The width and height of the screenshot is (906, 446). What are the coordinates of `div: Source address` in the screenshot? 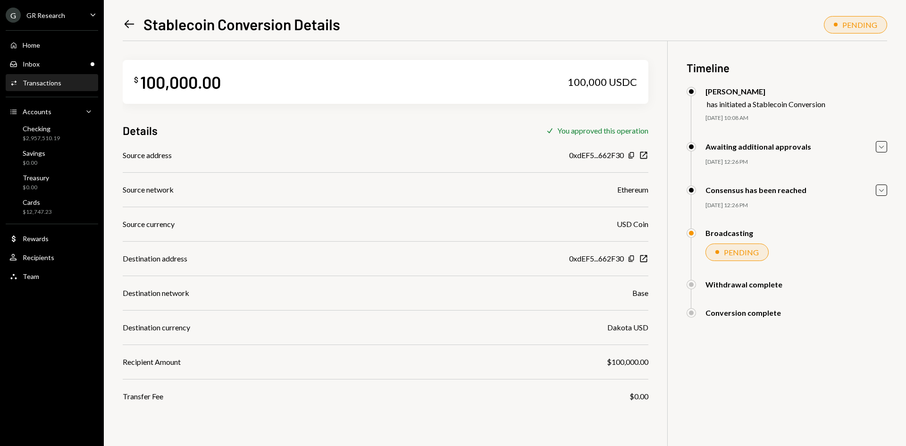 It's located at (147, 155).